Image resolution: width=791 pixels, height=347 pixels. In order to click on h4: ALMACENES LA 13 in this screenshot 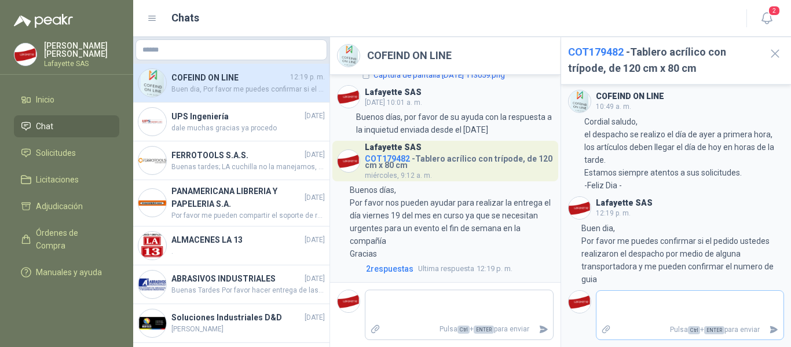, I will do `click(237, 240)`.